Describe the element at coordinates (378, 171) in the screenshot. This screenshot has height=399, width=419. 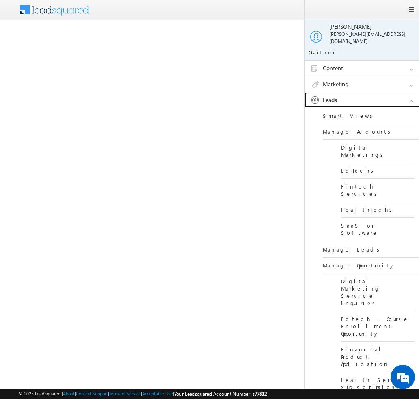
I see `a: EdTechs` at that location.